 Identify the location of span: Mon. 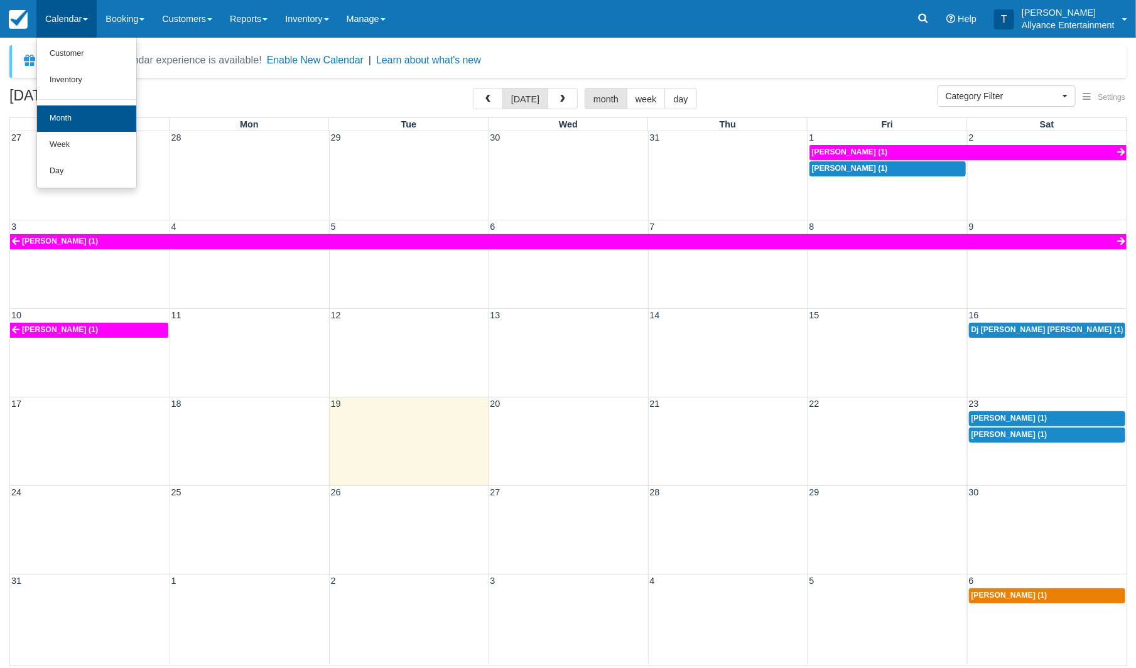
(249, 124).